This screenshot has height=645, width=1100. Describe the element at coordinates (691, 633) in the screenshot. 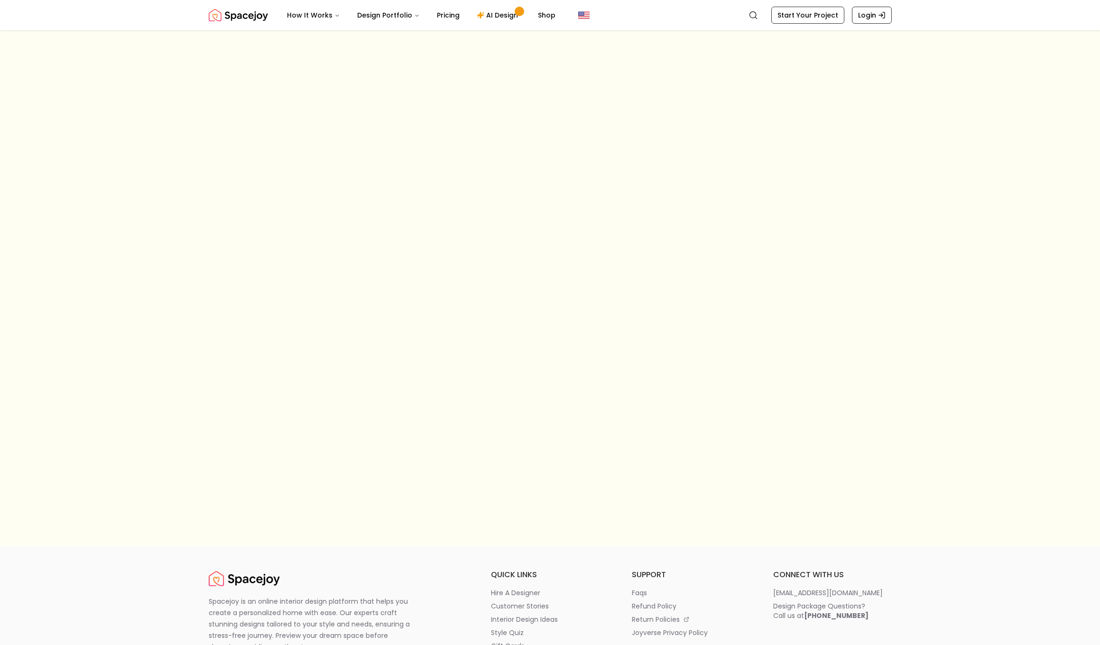

I see `a: joyverse privacy policy` at that location.